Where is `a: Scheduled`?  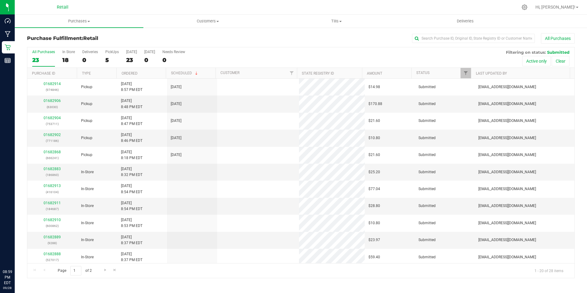
a: Scheduled is located at coordinates (185, 73).